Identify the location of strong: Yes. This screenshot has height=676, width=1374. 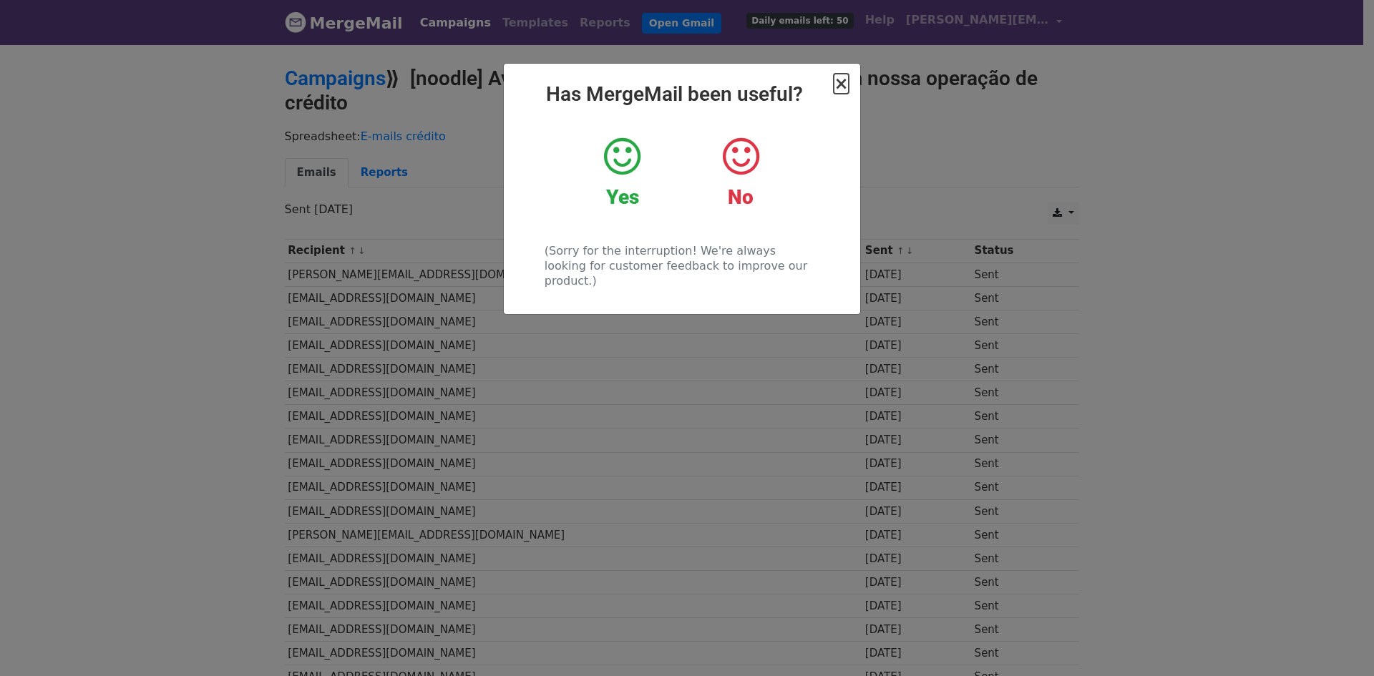
(623, 197).